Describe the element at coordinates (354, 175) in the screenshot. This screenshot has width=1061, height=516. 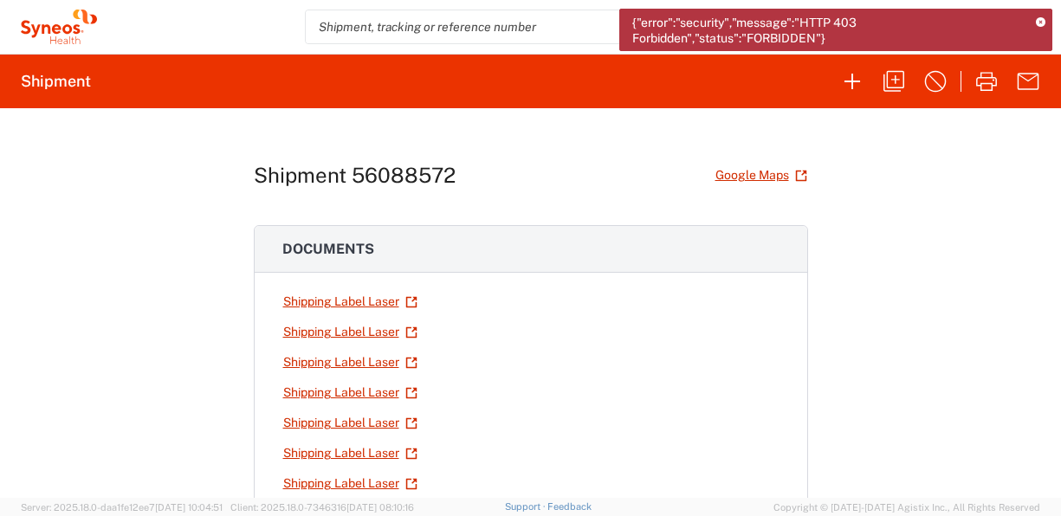
I see `h1: Shipment 56088572` at that location.